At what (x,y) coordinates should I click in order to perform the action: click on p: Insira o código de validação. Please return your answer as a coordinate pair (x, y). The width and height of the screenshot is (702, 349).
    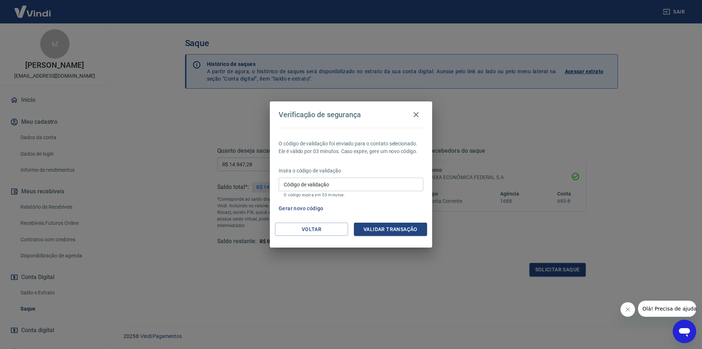
    Looking at the image, I should click on (351, 170).